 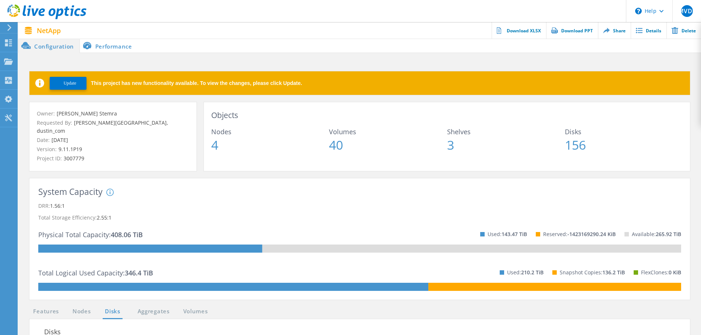 I want to click on a: Details, so click(x=648, y=30).